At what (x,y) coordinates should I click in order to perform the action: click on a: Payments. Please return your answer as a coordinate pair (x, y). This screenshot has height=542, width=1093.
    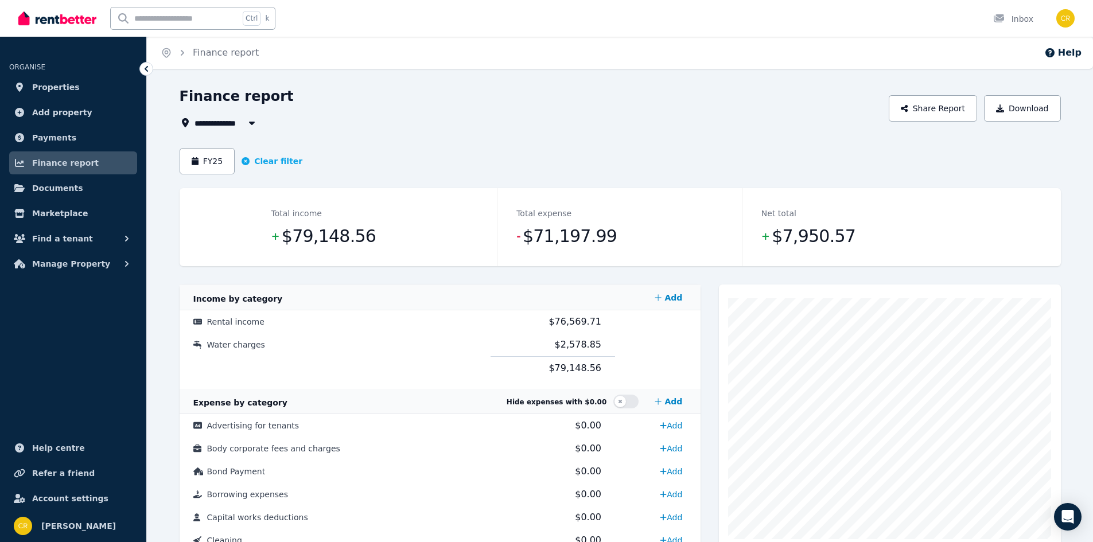
    Looking at the image, I should click on (73, 138).